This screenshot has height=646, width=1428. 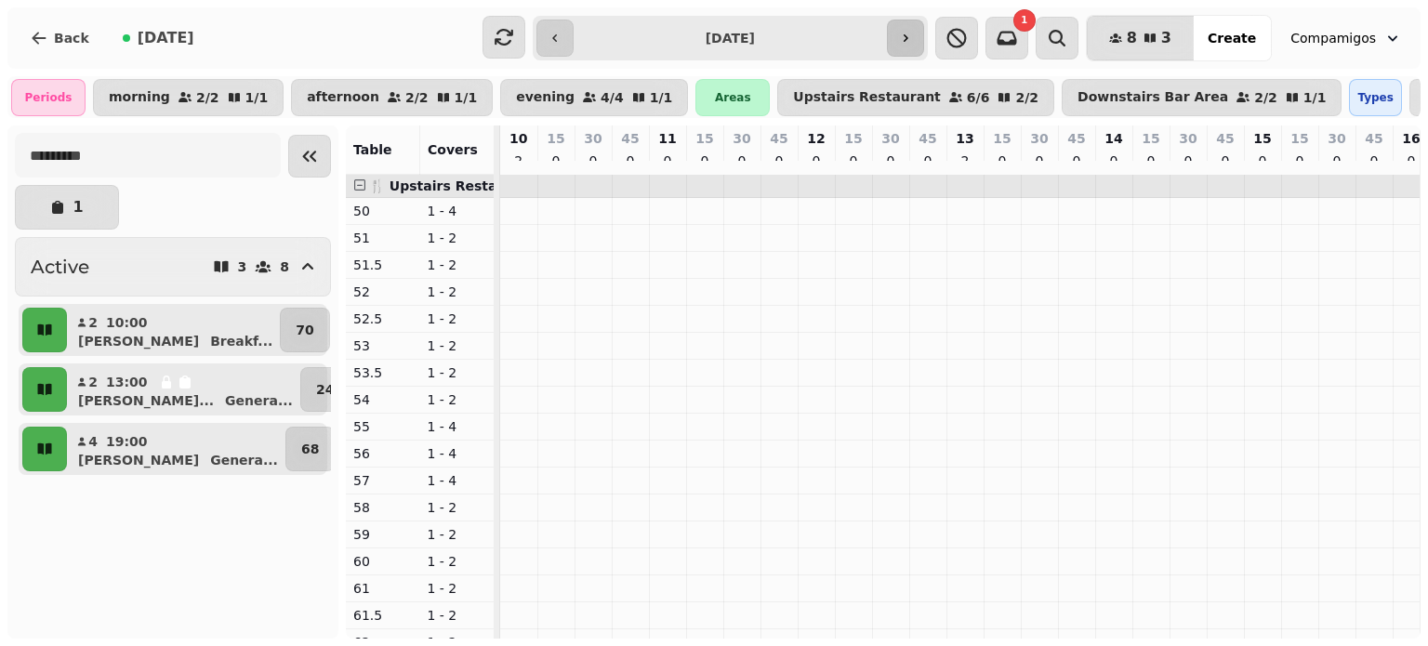 What do you see at coordinates (383, 481) in the screenshot?
I see `p: 57` at bounding box center [383, 481].